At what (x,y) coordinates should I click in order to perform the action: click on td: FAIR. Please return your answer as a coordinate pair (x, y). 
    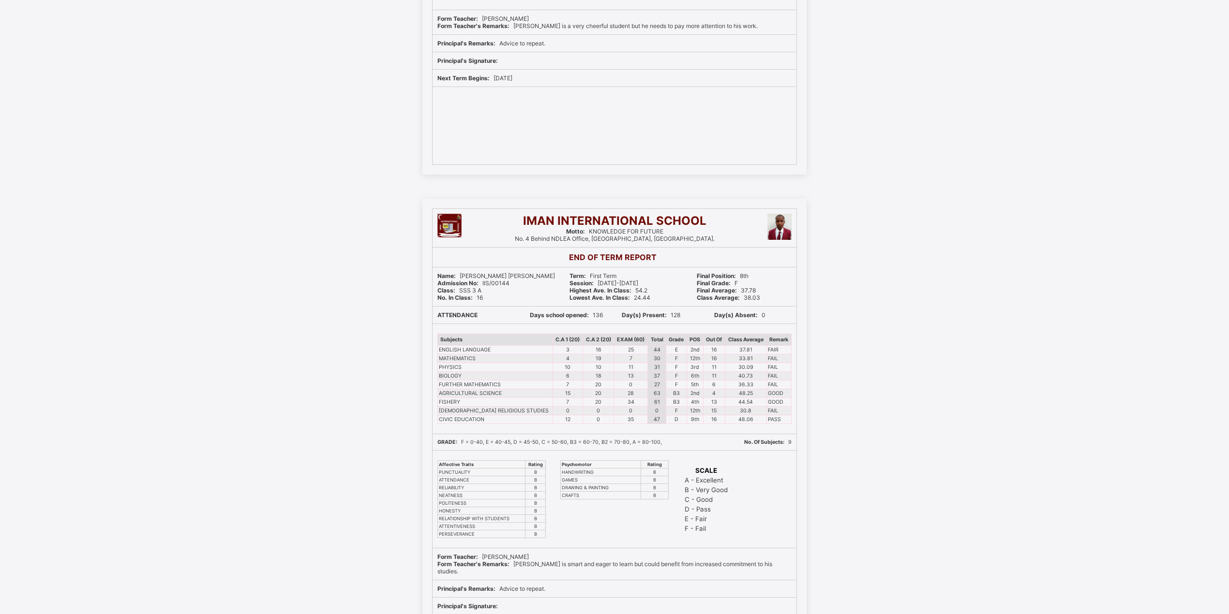
    Looking at the image, I should click on (778, 350).